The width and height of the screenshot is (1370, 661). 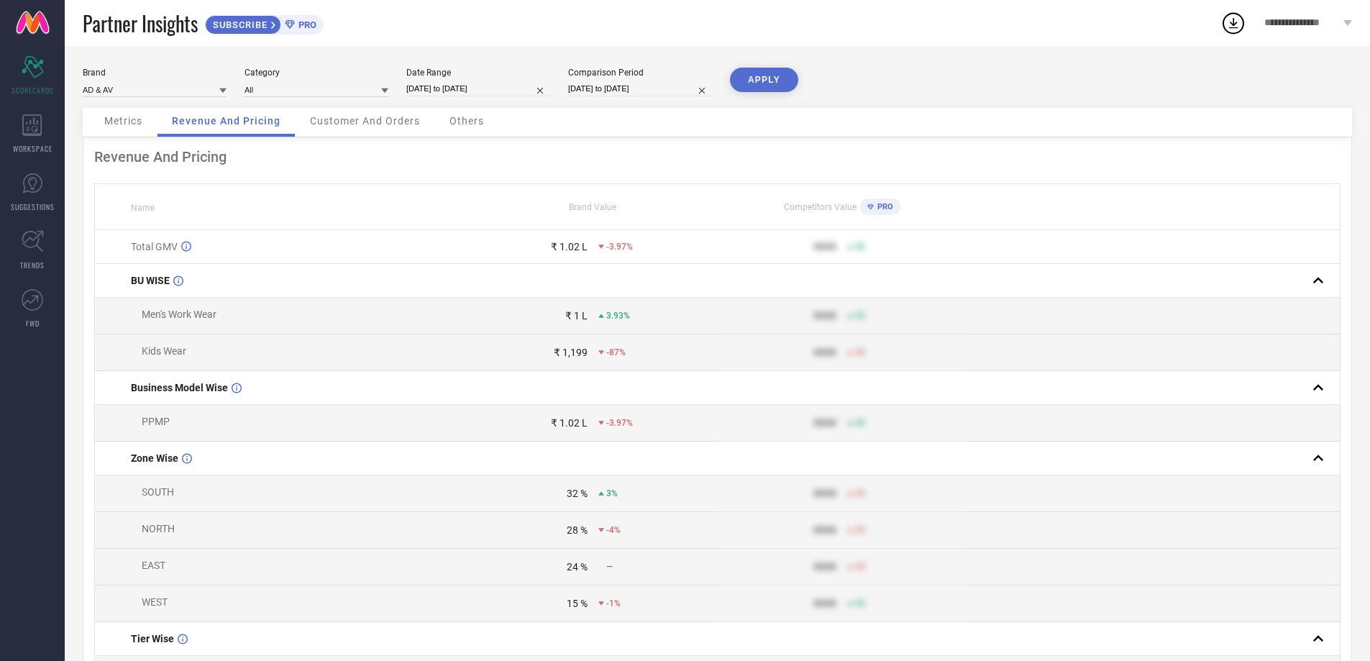 What do you see at coordinates (155, 458) in the screenshot?
I see `span: Zone Wise` at bounding box center [155, 458].